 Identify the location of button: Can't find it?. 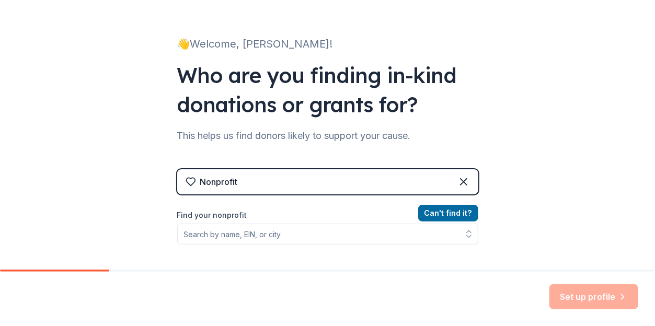
(448, 213).